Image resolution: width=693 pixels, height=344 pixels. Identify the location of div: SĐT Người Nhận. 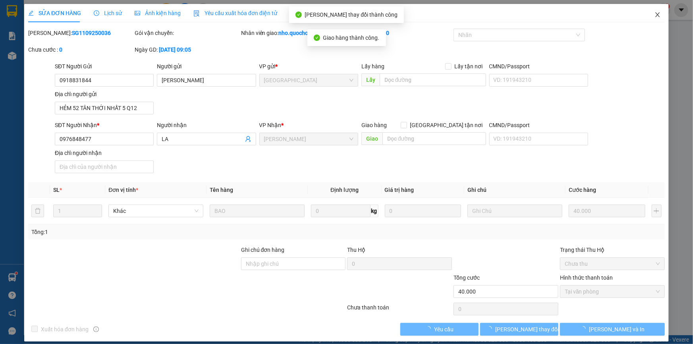
(104, 125).